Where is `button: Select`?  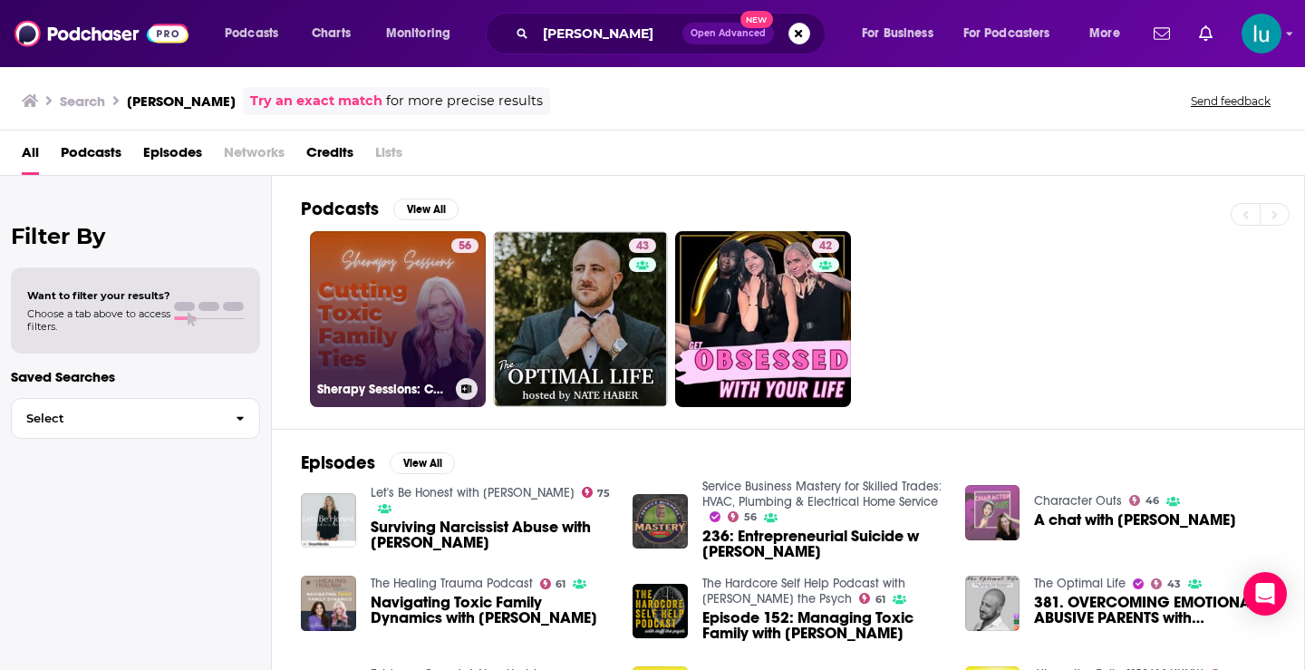 button: Select is located at coordinates (135, 418).